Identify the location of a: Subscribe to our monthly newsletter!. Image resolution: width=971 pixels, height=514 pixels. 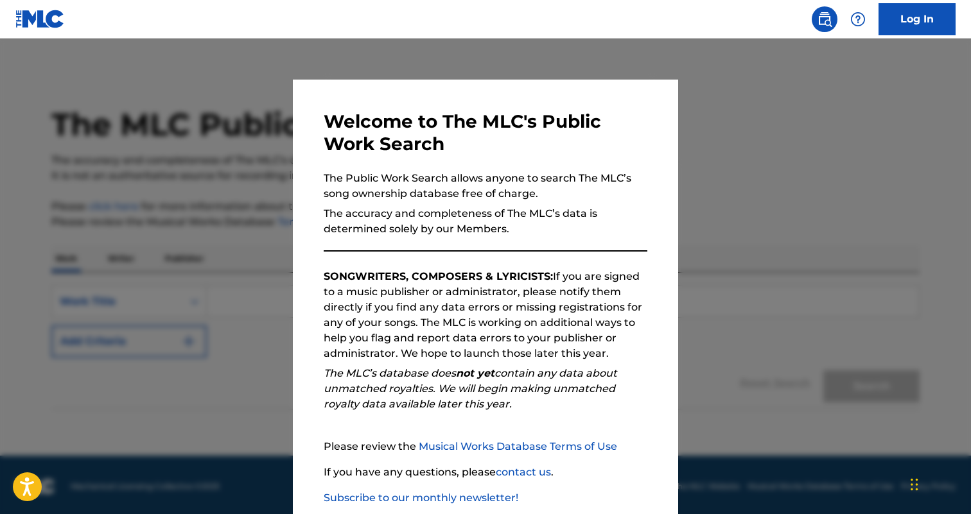
(421, 498).